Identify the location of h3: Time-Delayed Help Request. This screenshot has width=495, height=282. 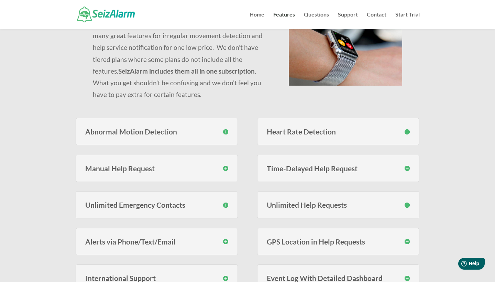
(339, 168).